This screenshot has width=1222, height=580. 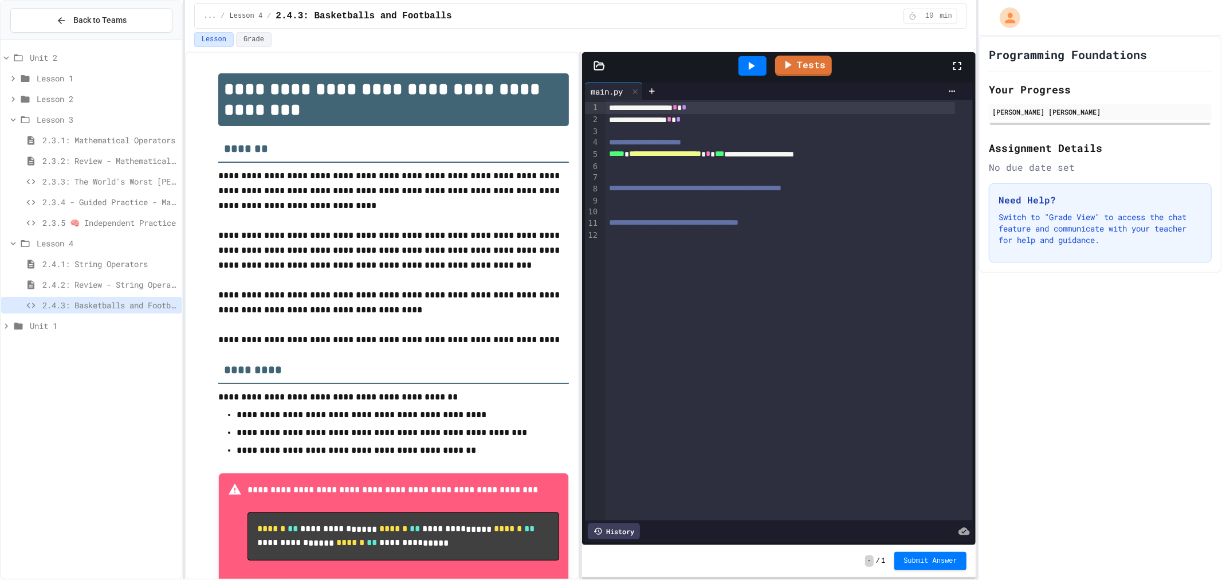 What do you see at coordinates (592, 189) in the screenshot?
I see `div: 8` at bounding box center [592, 189].